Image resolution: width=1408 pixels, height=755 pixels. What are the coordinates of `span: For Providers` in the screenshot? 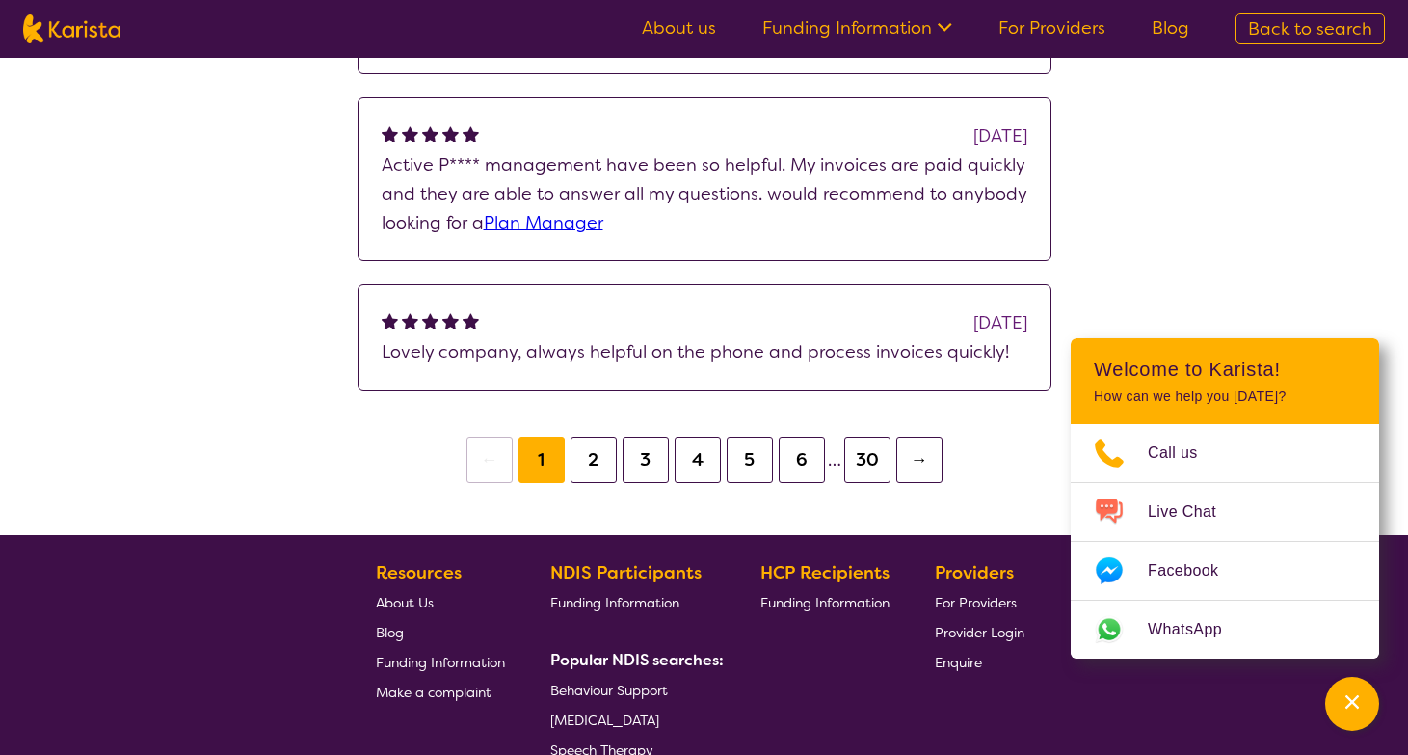 It's located at (975, 602).